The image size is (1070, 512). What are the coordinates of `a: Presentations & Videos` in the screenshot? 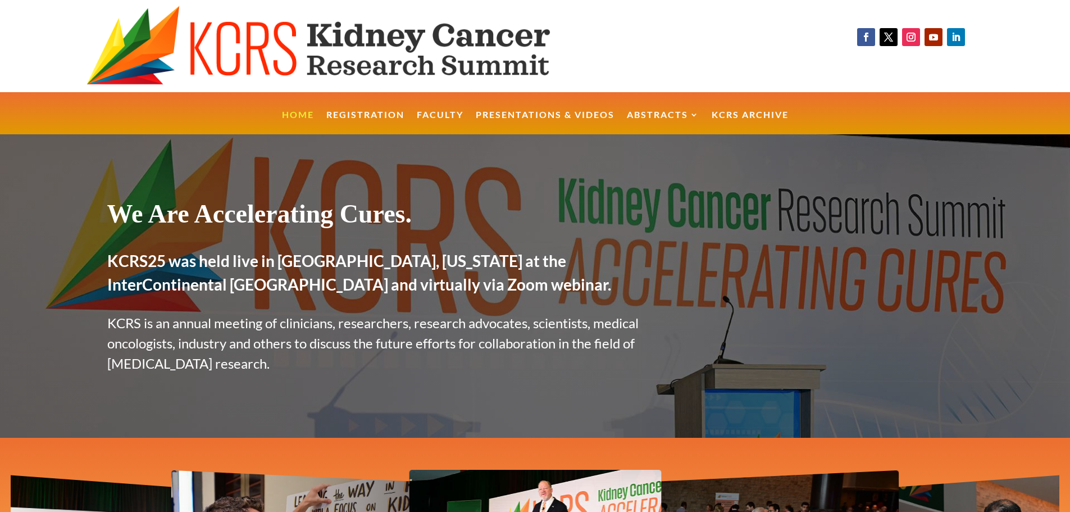 It's located at (545, 122).